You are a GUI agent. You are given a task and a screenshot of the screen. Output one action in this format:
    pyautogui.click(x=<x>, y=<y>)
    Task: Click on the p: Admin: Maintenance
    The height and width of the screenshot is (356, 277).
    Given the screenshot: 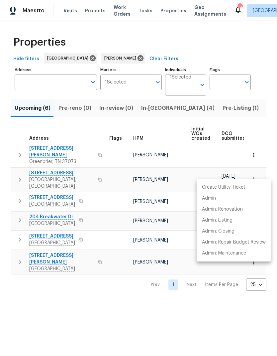 What is the action you would take?
    pyautogui.click(x=224, y=253)
    